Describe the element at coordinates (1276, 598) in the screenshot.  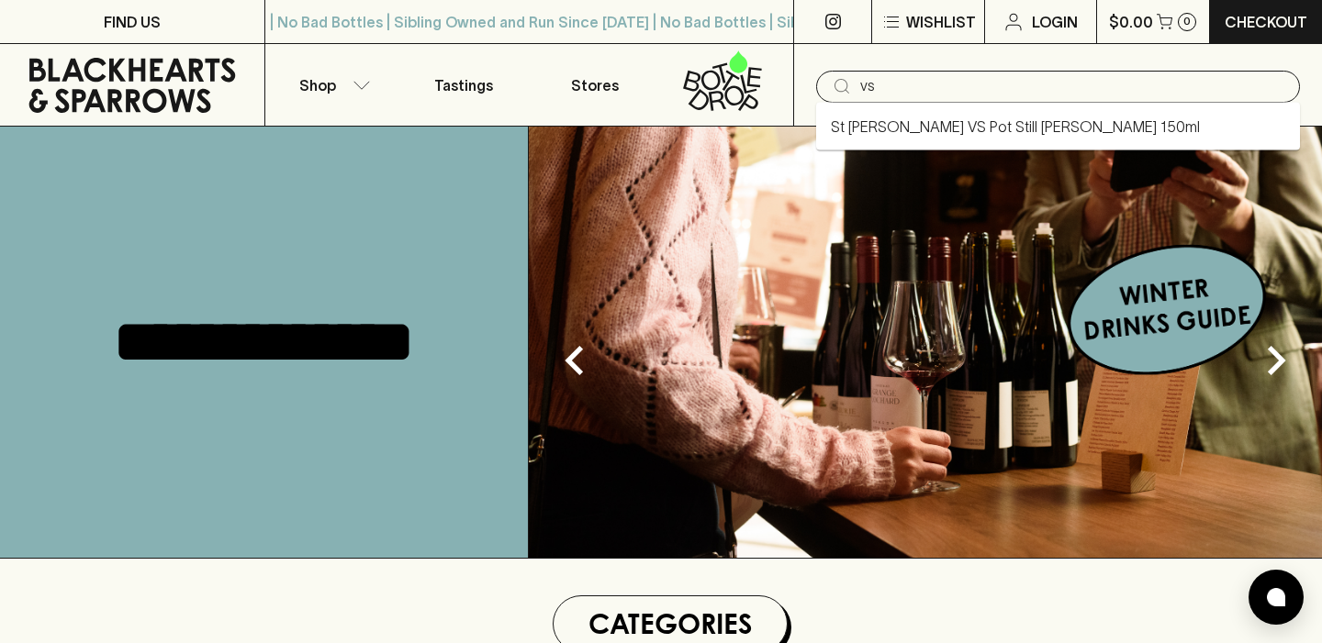
I see `img: bubble-icon` at that location.